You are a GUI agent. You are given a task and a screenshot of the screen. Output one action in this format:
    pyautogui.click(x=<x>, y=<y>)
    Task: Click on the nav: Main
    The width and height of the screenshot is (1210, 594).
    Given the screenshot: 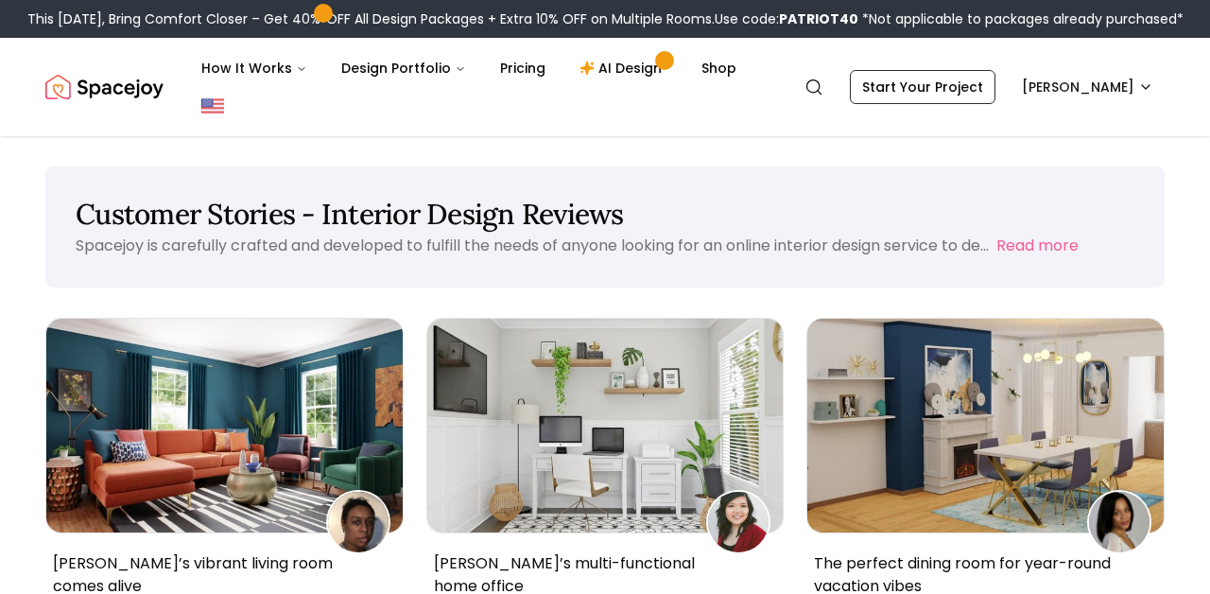 What is the action you would take?
    pyautogui.click(x=469, y=68)
    